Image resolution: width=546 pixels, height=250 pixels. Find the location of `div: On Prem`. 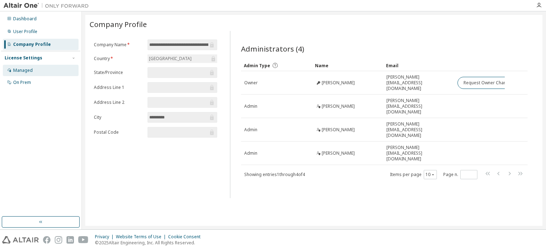

div: On Prem is located at coordinates (22, 82).